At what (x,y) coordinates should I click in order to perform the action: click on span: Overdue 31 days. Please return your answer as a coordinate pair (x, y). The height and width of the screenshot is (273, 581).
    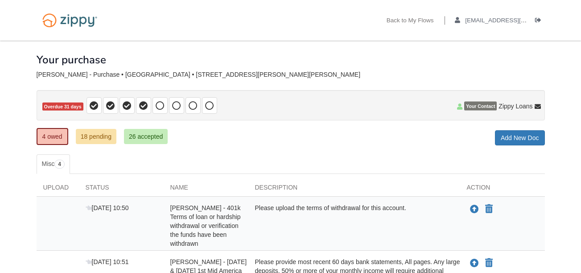
    Looking at the image, I should click on (63, 107).